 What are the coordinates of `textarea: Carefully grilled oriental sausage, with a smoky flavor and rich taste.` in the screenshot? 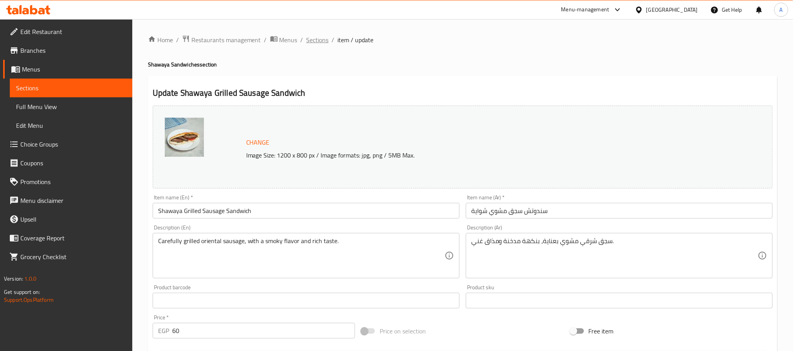 It's located at (301, 256).